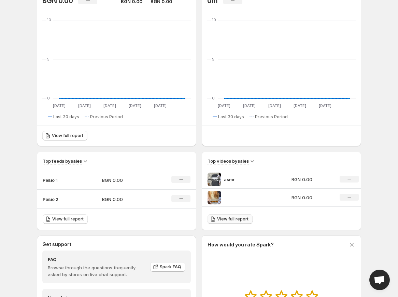 The height and width of the screenshot is (297, 398). What do you see at coordinates (97, 259) in the screenshot?
I see `h4: FAQ` at bounding box center [97, 259].